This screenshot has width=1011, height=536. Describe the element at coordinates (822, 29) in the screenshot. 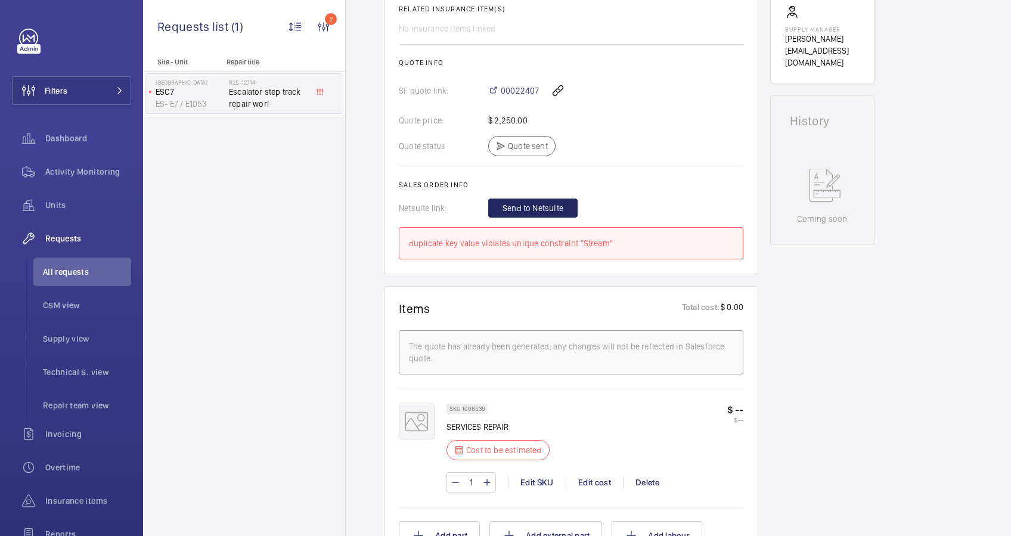

I see `p: Supply manager` at that location.